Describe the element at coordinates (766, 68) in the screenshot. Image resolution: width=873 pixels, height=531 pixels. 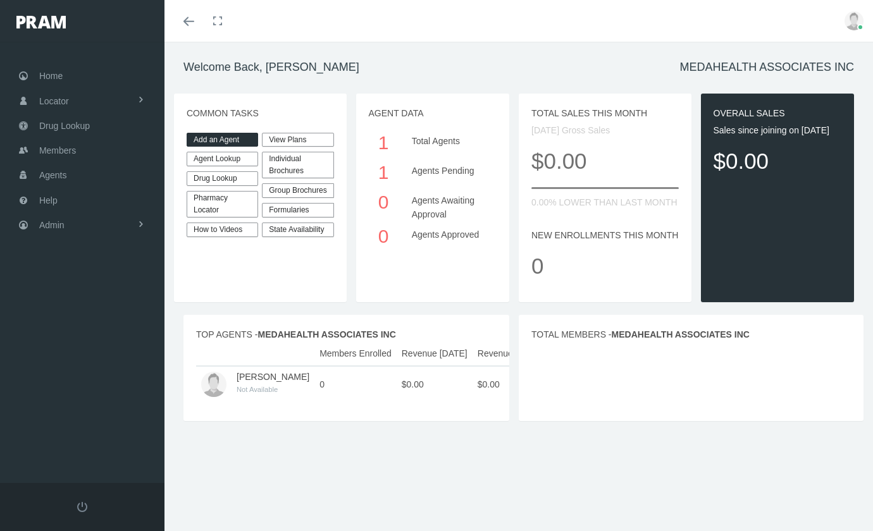
I see `h1: MEDAHEALTH ASSOCIATES INC` at that location.